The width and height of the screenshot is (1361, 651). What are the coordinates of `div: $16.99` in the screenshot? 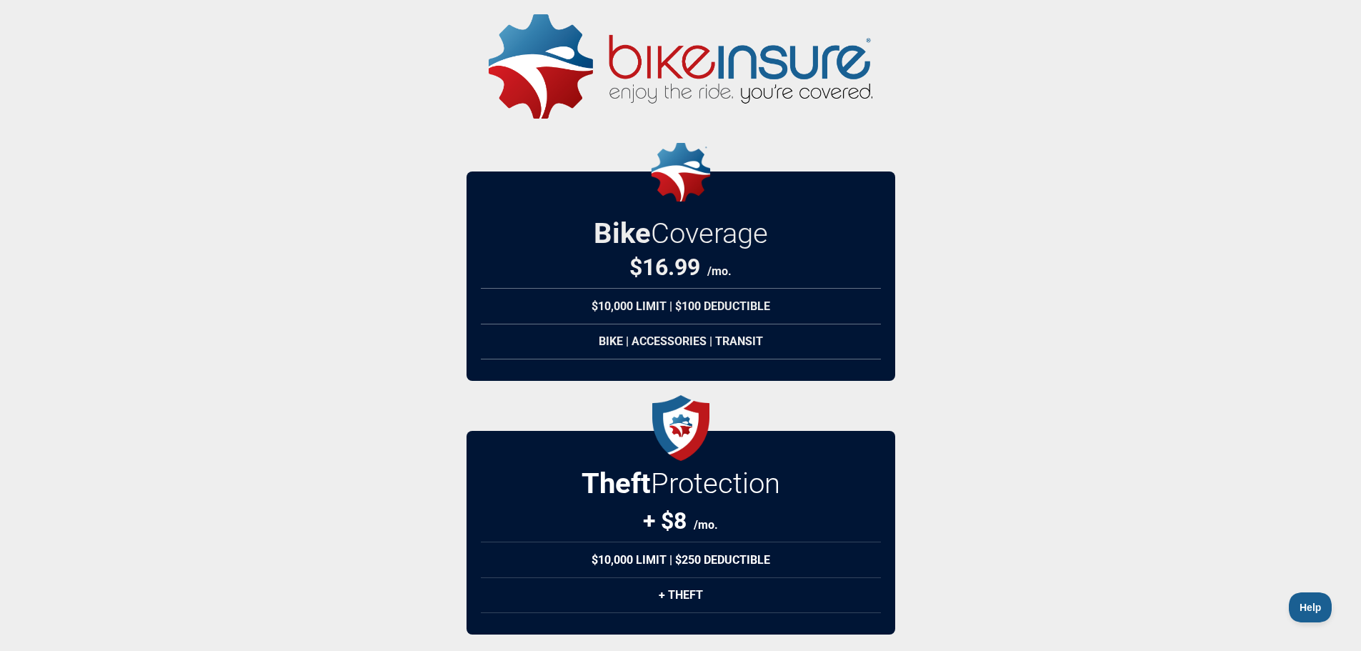 It's located at (680, 267).